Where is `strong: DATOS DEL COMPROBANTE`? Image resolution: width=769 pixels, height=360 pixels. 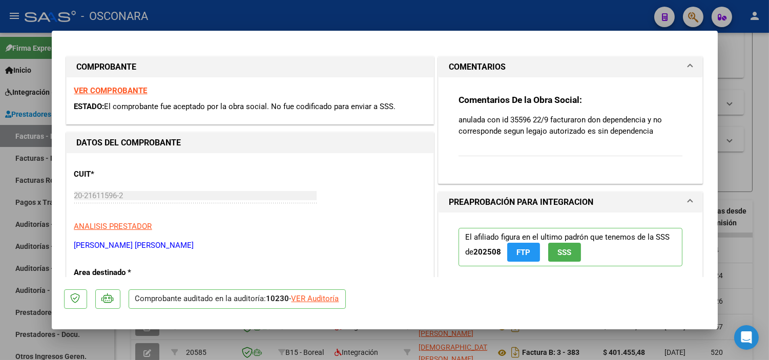
strong: DATOS DEL COMPROBANTE is located at coordinates (129, 143).